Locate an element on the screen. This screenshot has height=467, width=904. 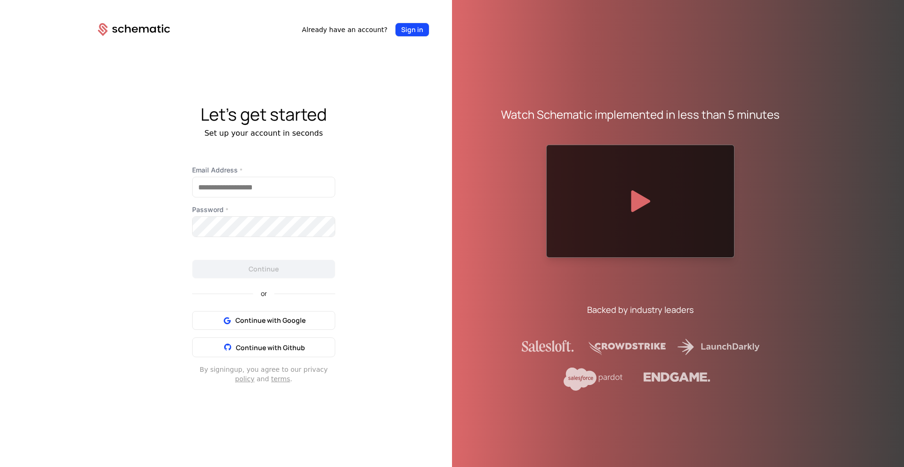
button: Continue is located at coordinates (264, 269).